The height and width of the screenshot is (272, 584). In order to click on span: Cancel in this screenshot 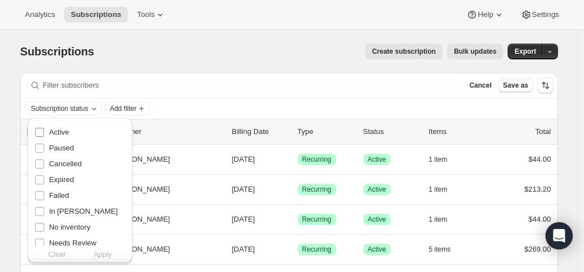, I will do `click(480, 86)`.